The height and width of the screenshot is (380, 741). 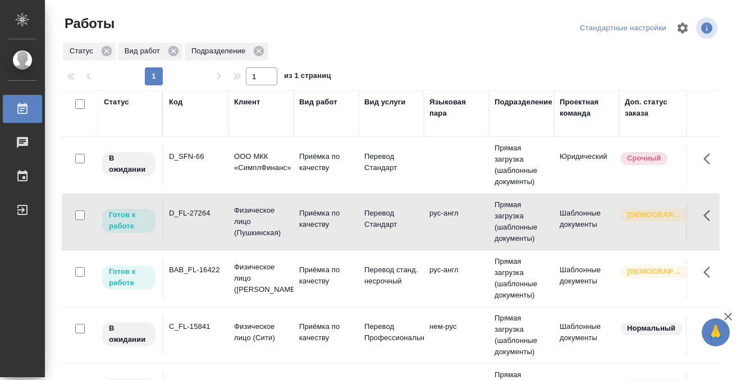 What do you see at coordinates (623, 28) in the screenshot?
I see `div: split button` at bounding box center [623, 28].